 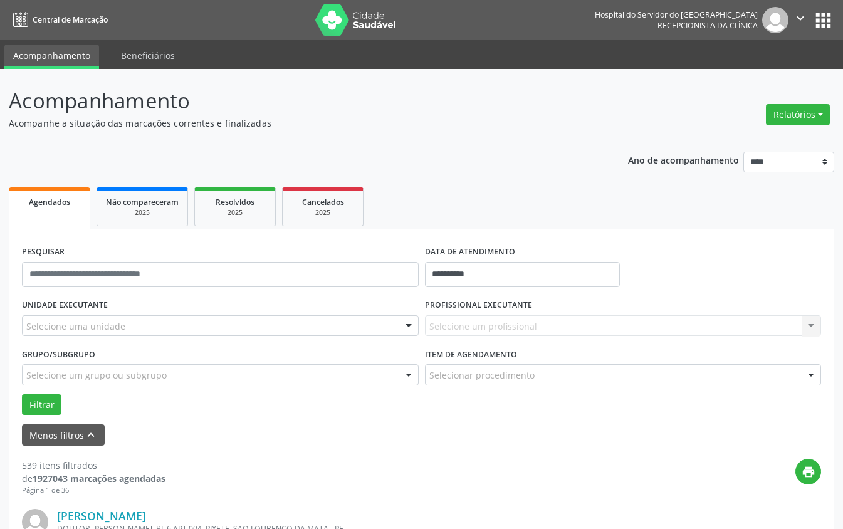 What do you see at coordinates (470, 252) in the screenshot?
I see `label: DATA DE ATENDIMENTO` at bounding box center [470, 252].